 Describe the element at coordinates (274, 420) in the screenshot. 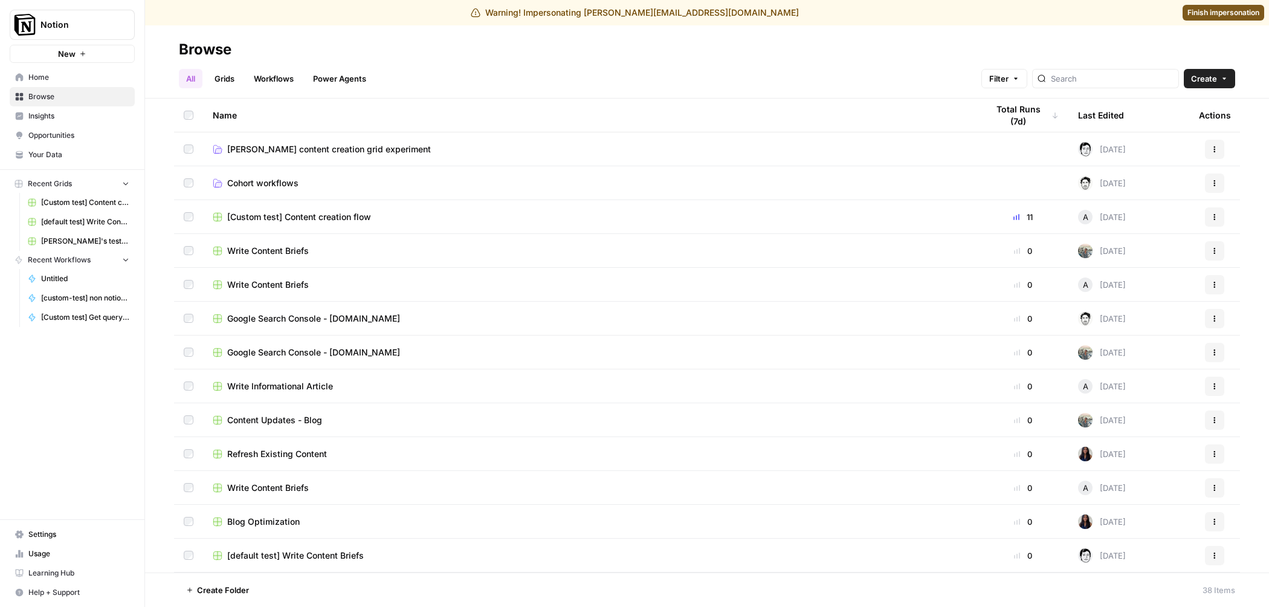

I see `span: Content Updates - Blog` at that location.